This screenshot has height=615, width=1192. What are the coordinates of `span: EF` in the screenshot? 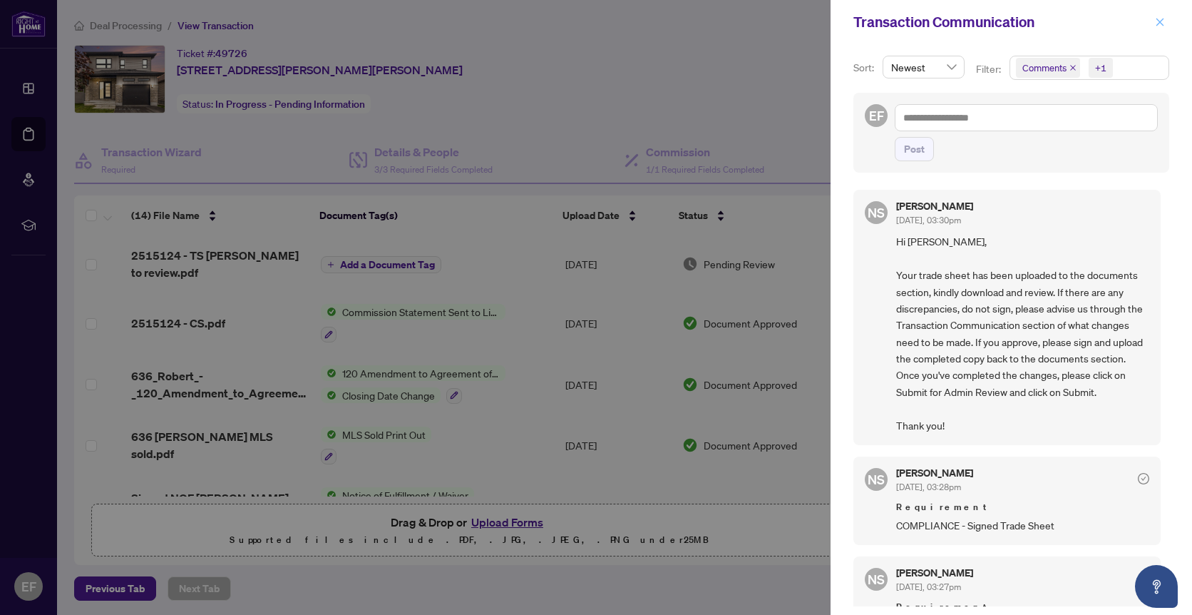 It's located at (876, 116).